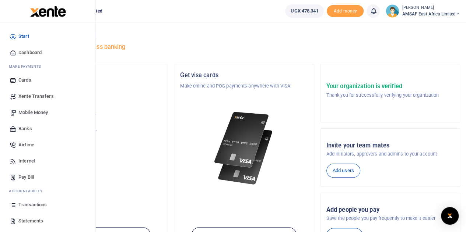 This screenshot has width=466, height=232. I want to click on li: M, so click(48, 66).